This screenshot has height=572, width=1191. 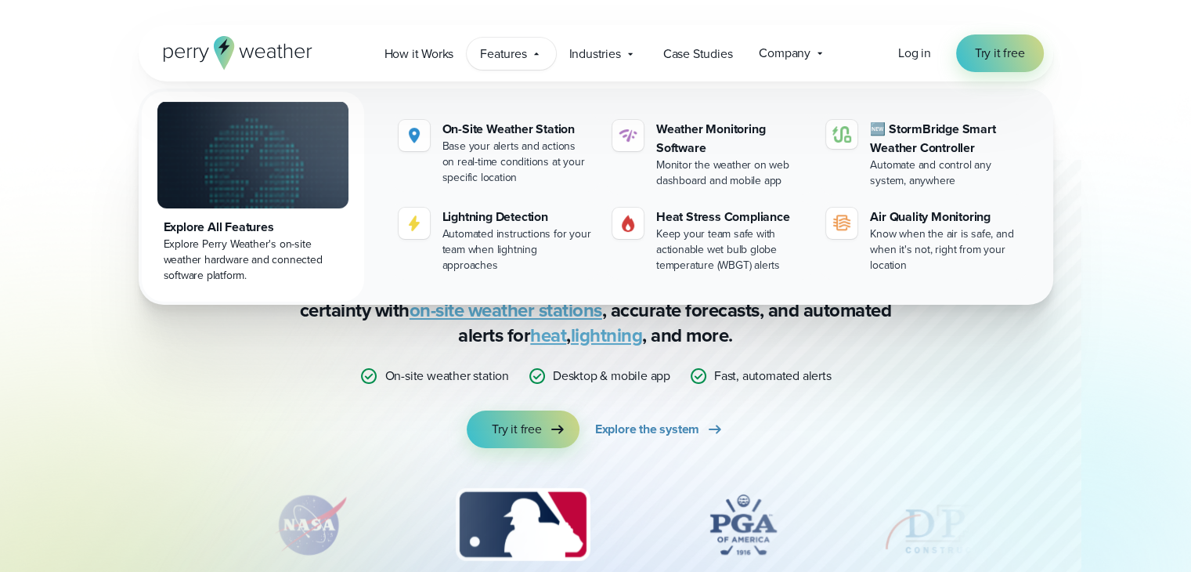 What do you see at coordinates (924, 154) in the screenshot?
I see `a: 🆕 StormBridge Smart Weather Controller Automate and control any system, anywhere` at bounding box center [924, 154].